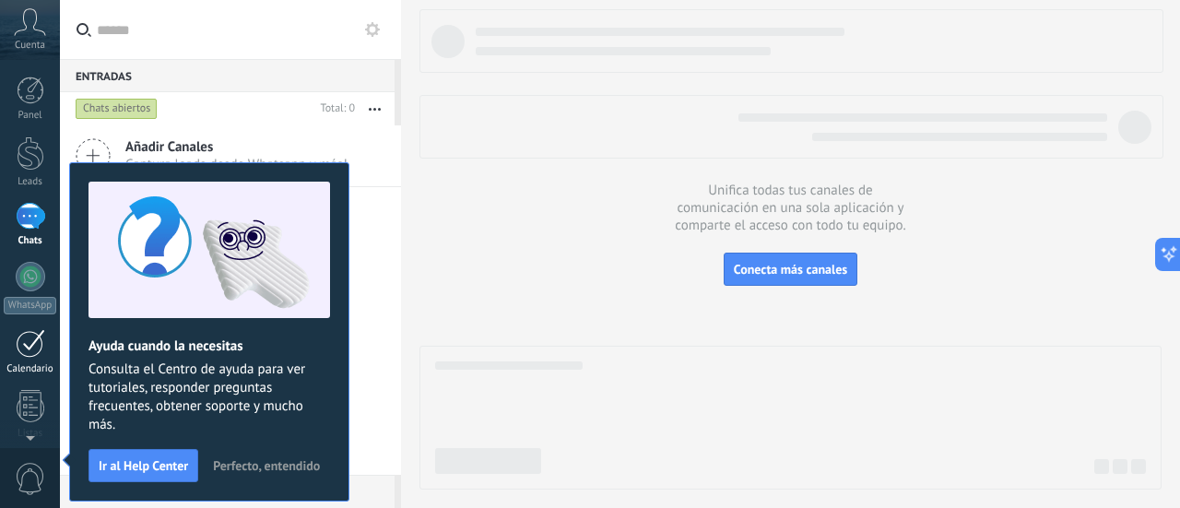 The height and width of the screenshot is (508, 1180). What do you see at coordinates (236, 164) in the screenshot?
I see `span: Captura leads desde Whatsapp y más!` at bounding box center [236, 164].